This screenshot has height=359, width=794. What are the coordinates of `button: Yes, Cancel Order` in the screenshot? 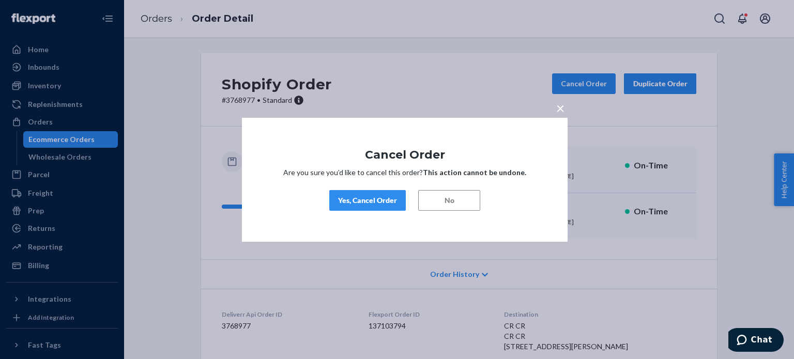 It's located at (368, 201).